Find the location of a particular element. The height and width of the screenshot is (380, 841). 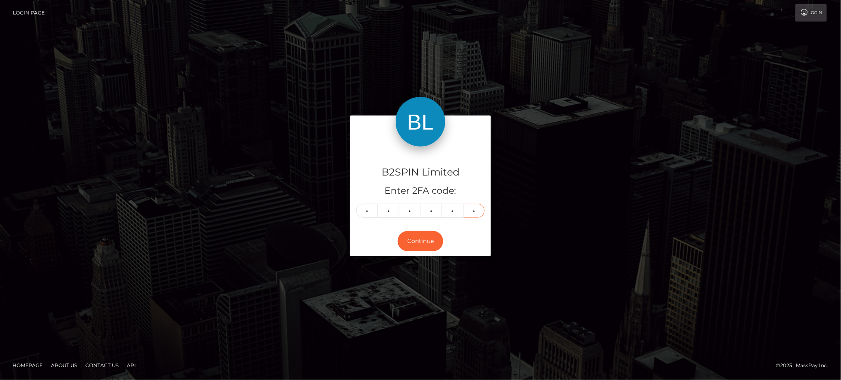

a: Login Page is located at coordinates (29, 13).